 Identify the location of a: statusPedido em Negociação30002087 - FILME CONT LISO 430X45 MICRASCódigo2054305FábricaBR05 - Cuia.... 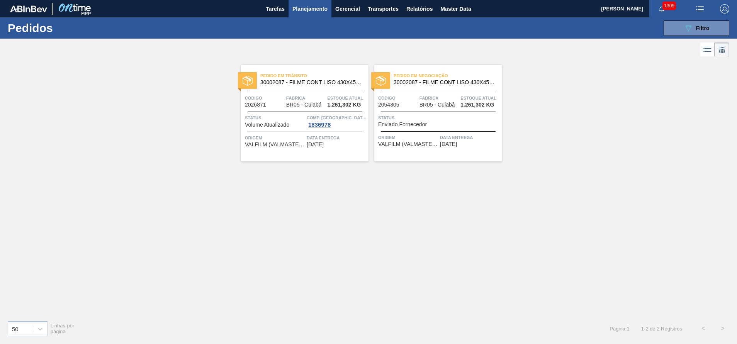
(435, 113).